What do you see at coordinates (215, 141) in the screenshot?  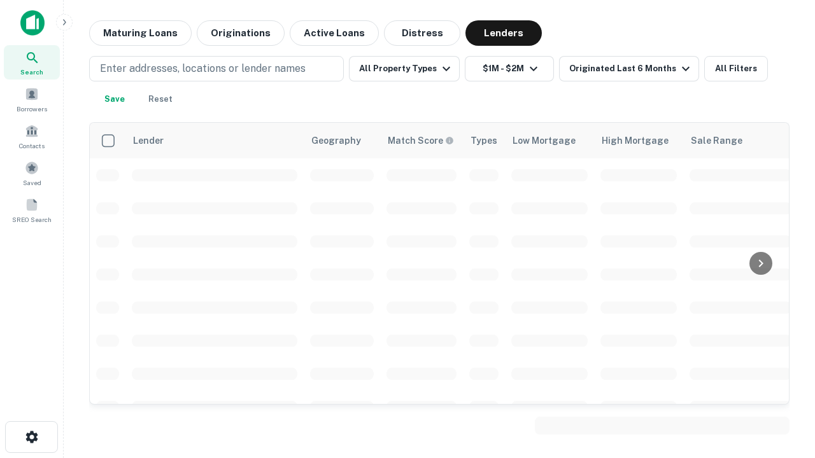 I see `th: Lender` at bounding box center [215, 141].